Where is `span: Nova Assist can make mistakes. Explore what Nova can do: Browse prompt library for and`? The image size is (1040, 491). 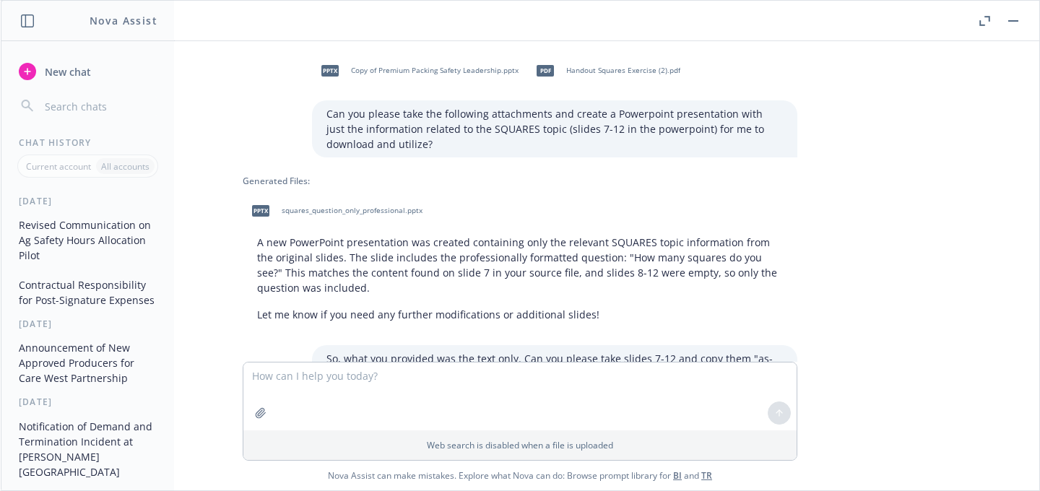
span: Nova Assist can make mistakes. Explore what Nova can do: Browse prompt library for and is located at coordinates (520, 475).